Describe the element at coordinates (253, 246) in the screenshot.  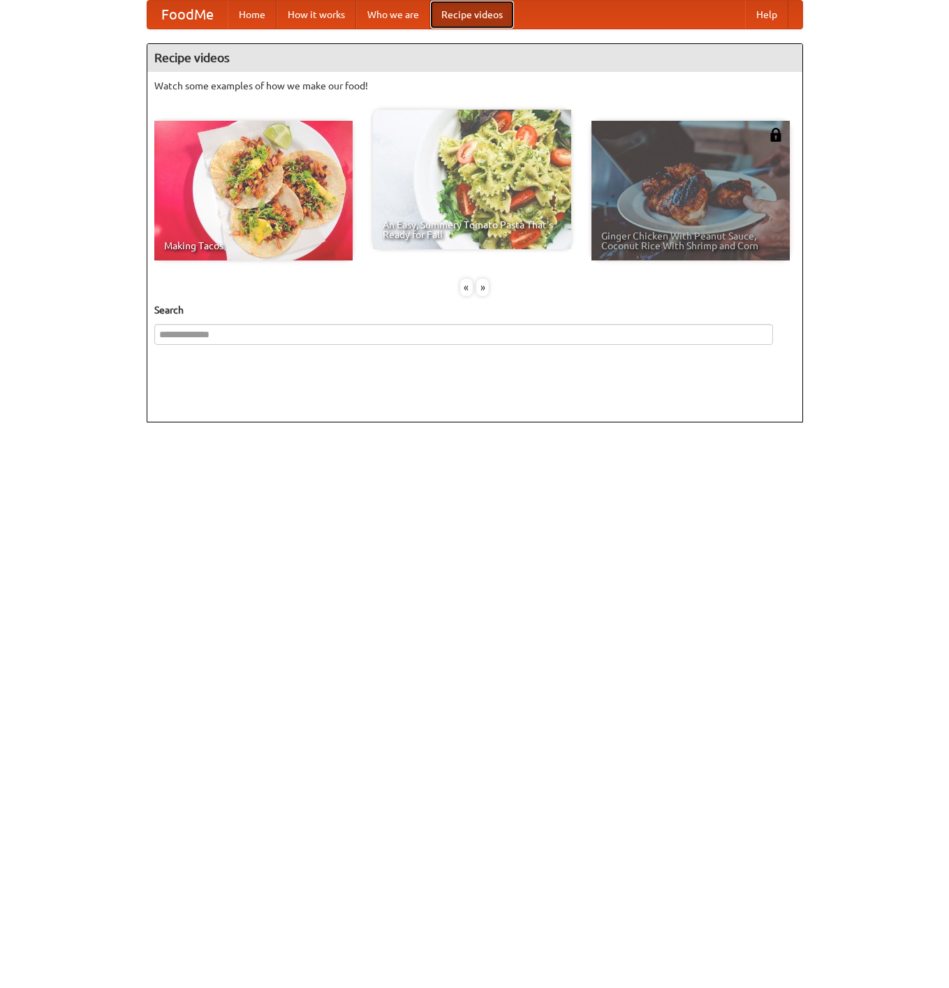
I see `span: Making Tacos` at that location.